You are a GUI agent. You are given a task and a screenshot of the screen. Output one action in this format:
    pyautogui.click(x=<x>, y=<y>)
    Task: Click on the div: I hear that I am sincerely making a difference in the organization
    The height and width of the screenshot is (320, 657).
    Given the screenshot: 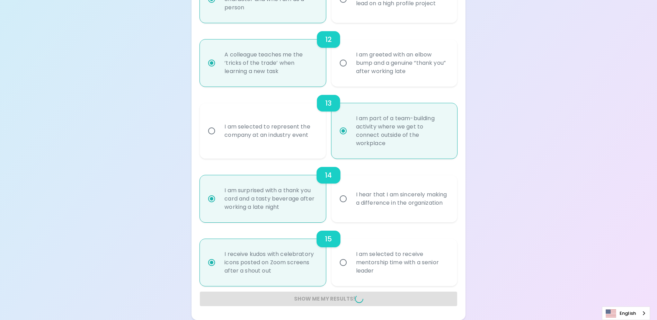 What is the action you would take?
    pyautogui.click(x=402, y=199)
    